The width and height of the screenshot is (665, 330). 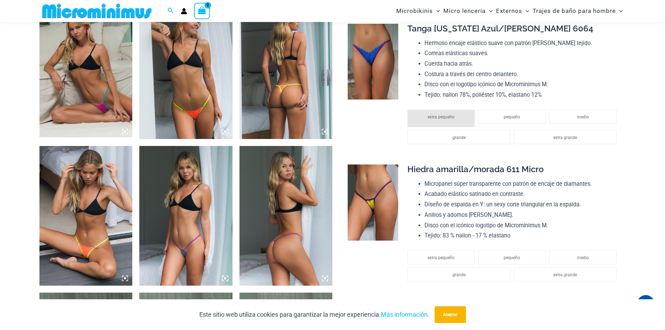 I want to click on a: Más información., so click(x=405, y=314).